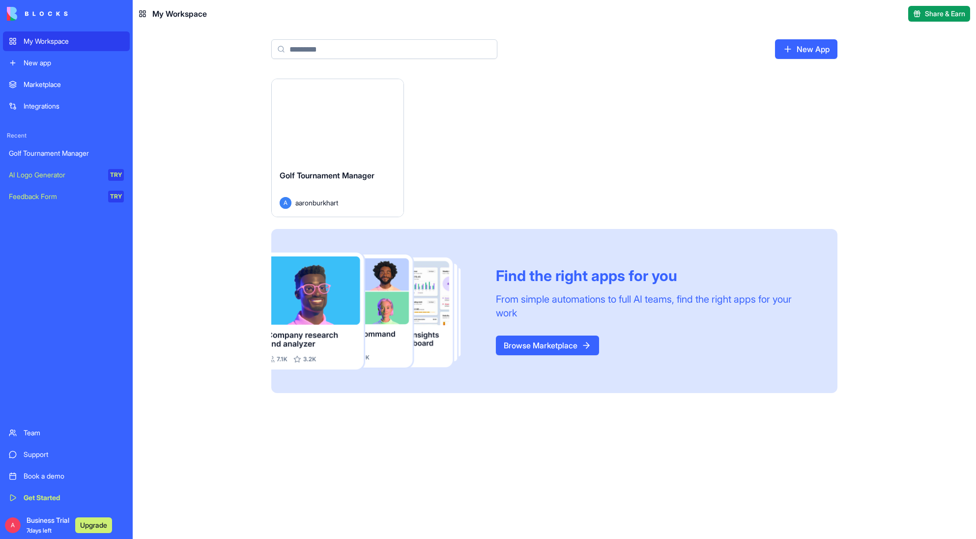 The width and height of the screenshot is (976, 539). I want to click on div: Integrations, so click(74, 106).